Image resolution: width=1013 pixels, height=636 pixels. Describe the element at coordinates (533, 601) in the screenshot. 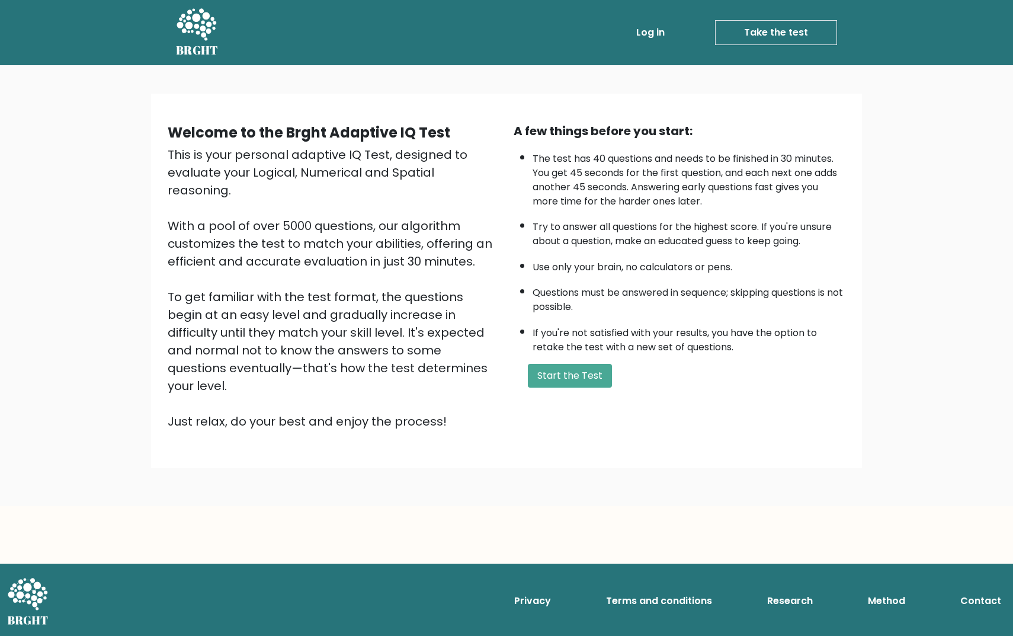

I see `a: Privacy` at that location.